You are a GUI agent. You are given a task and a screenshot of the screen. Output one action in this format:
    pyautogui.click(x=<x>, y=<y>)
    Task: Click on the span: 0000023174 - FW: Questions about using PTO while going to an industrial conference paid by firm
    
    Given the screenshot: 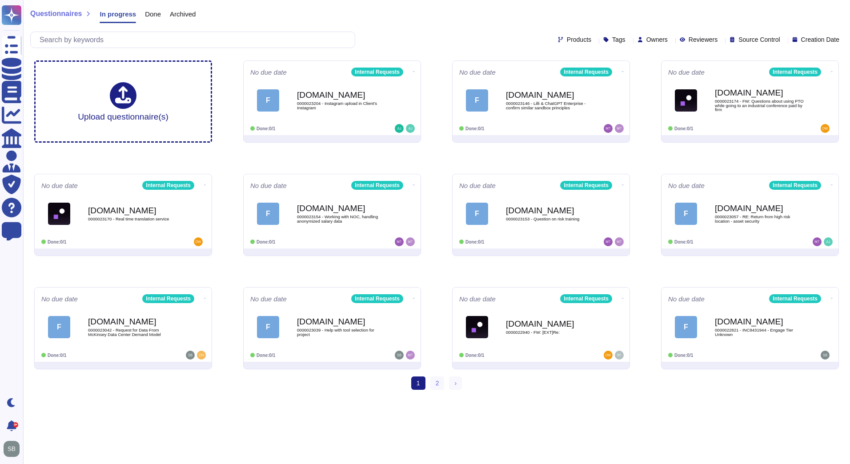 What is the action you would take?
    pyautogui.click(x=760, y=105)
    